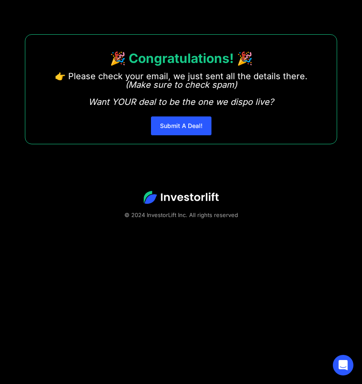 Image resolution: width=362 pixels, height=384 pixels. Describe the element at coordinates (181, 215) in the screenshot. I see `div: © 2024 InvestorLift Inc. All rights reserved` at that location.